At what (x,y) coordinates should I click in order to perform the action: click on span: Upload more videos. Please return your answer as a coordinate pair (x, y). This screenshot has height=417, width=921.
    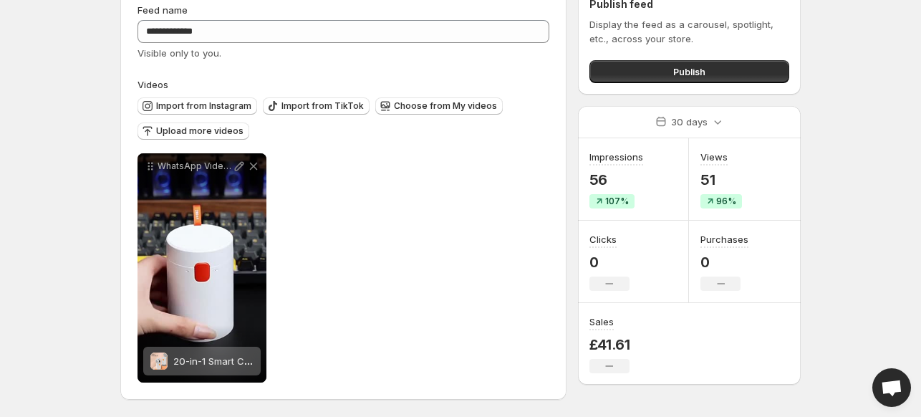
    Looking at the image, I should click on (200, 131).